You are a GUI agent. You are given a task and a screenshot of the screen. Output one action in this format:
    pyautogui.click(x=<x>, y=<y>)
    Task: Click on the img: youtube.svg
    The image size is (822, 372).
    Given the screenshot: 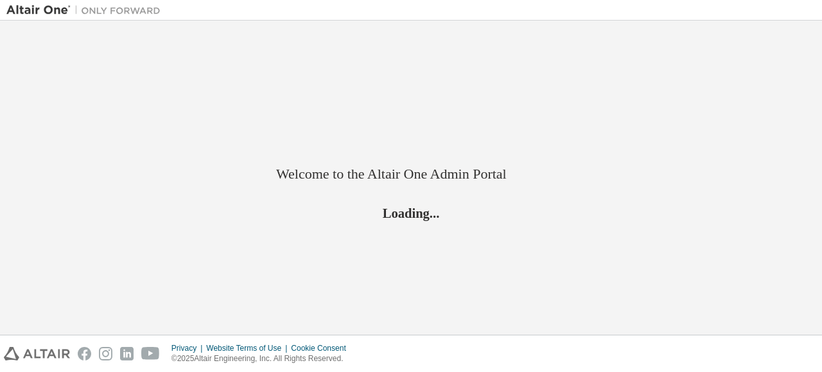 What is the action you would take?
    pyautogui.click(x=150, y=353)
    